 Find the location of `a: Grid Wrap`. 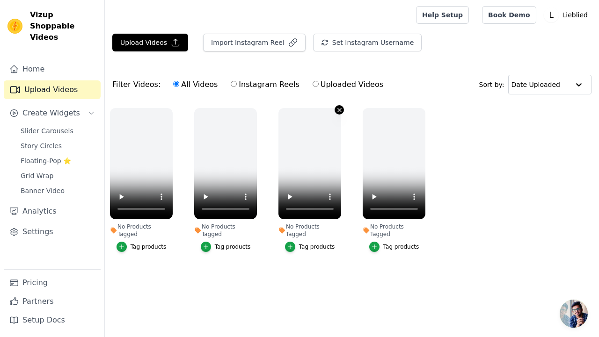

a: Grid Wrap is located at coordinates (58, 176).